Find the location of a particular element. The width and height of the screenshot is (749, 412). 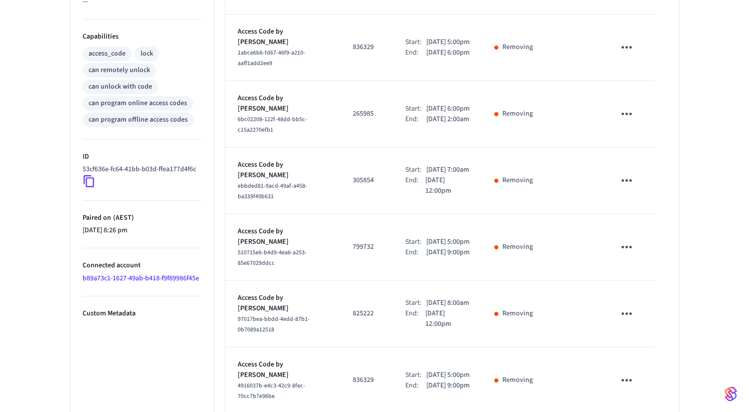

div: access_code is located at coordinates (107, 54).